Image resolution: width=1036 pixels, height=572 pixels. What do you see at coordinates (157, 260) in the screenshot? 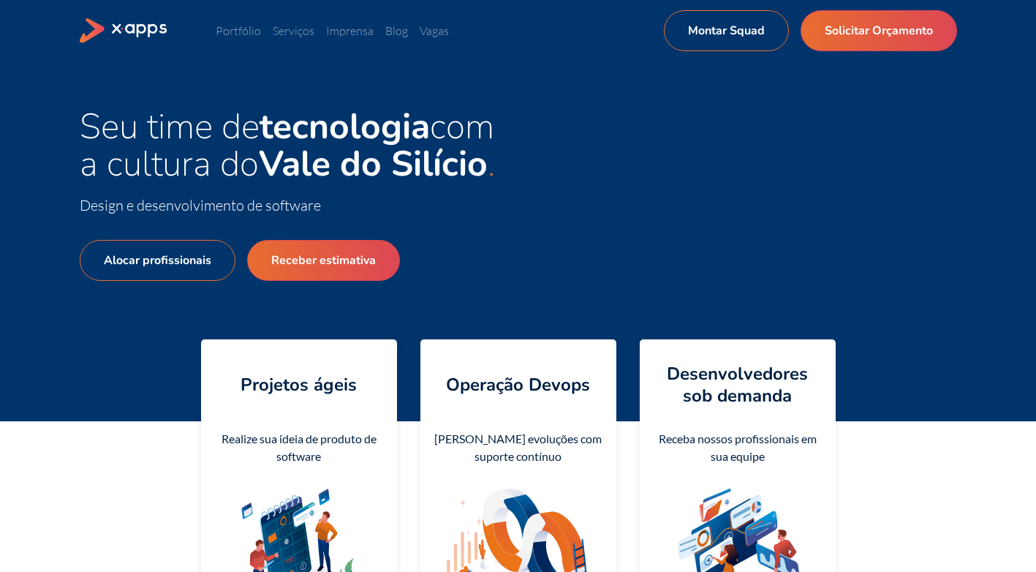
I see `a: Alocar profissionais` at bounding box center [157, 260].